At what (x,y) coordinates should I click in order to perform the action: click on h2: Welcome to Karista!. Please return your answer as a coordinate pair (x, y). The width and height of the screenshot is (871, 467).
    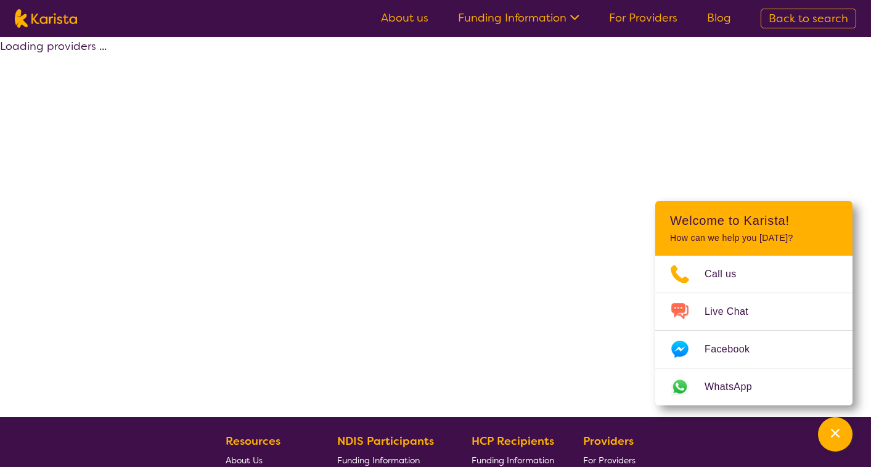
    Looking at the image, I should click on (754, 221).